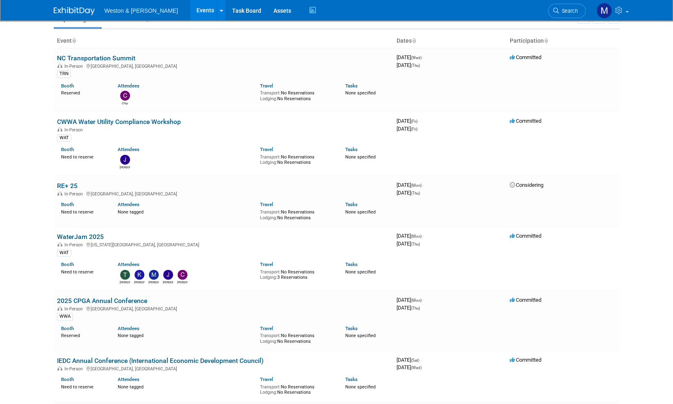 The width and height of the screenshot is (673, 404). I want to click on a: Search, so click(567, 11).